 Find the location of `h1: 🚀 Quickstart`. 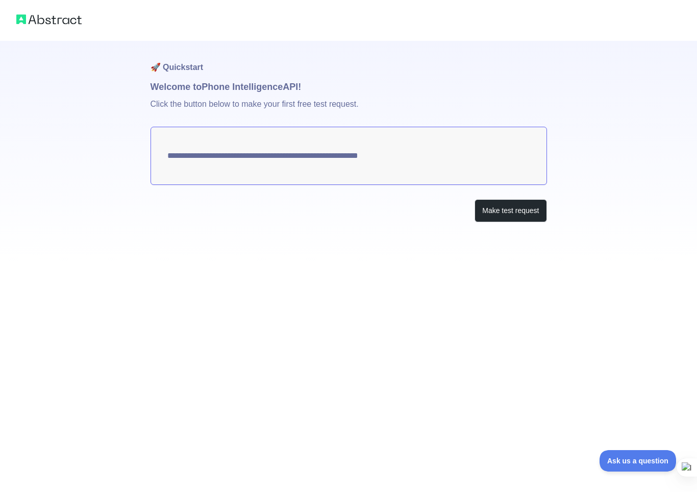

h1: 🚀 Quickstart is located at coordinates (349, 60).